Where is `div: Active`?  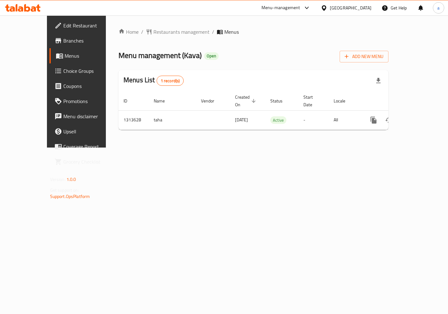
div: Active is located at coordinates (278, 120).